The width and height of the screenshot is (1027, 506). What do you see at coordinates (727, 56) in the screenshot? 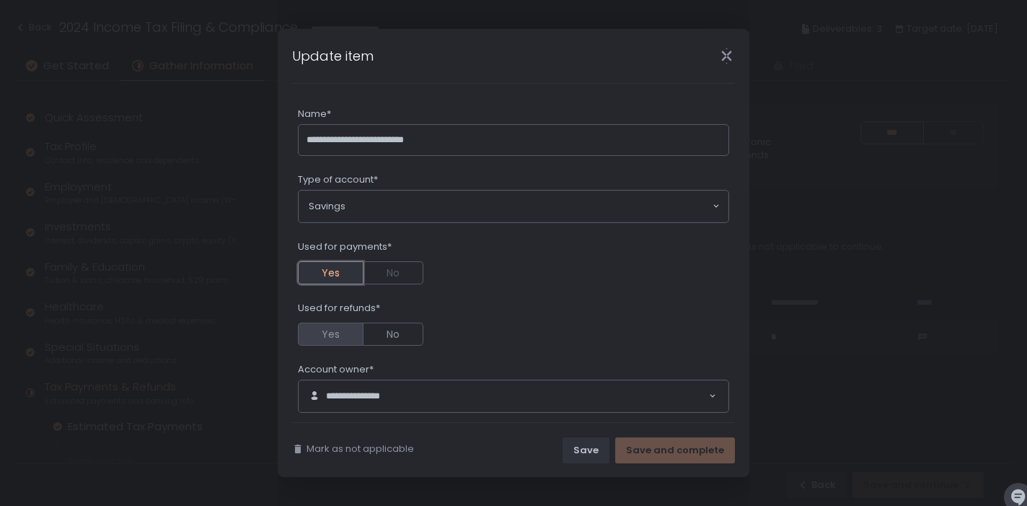
I see `div: Close` at bounding box center [727, 56].